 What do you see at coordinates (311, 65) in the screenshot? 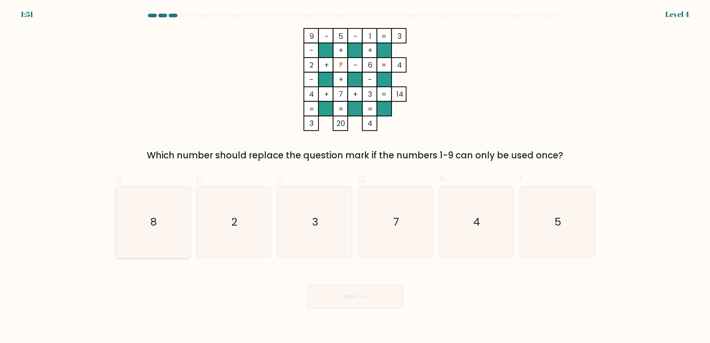
I see `tspan: 2` at bounding box center [311, 65].